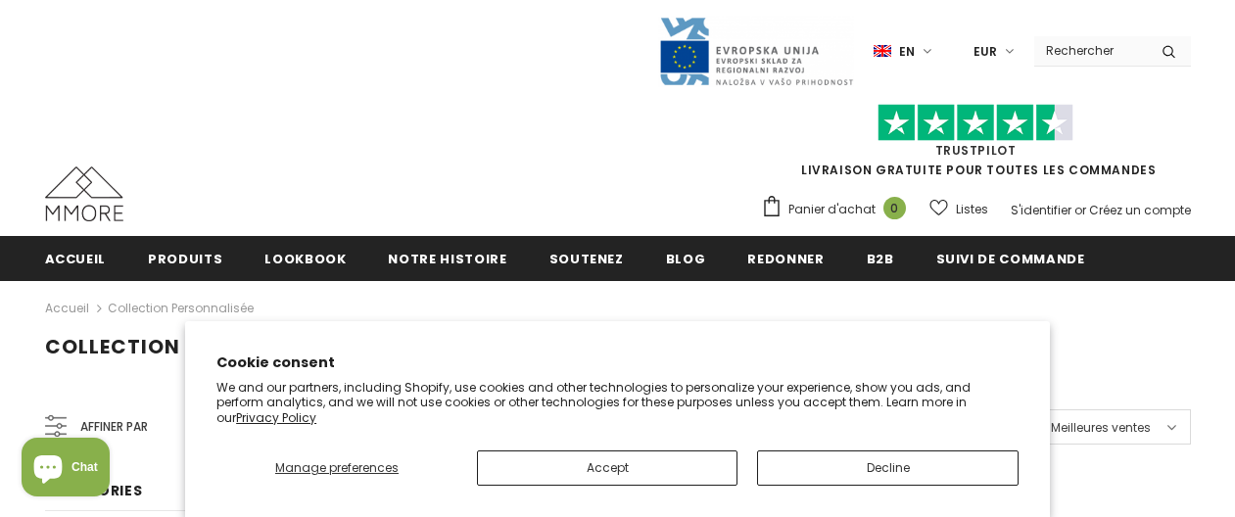  What do you see at coordinates (337, 467) in the screenshot?
I see `span: Manage preferences` at bounding box center [337, 467].